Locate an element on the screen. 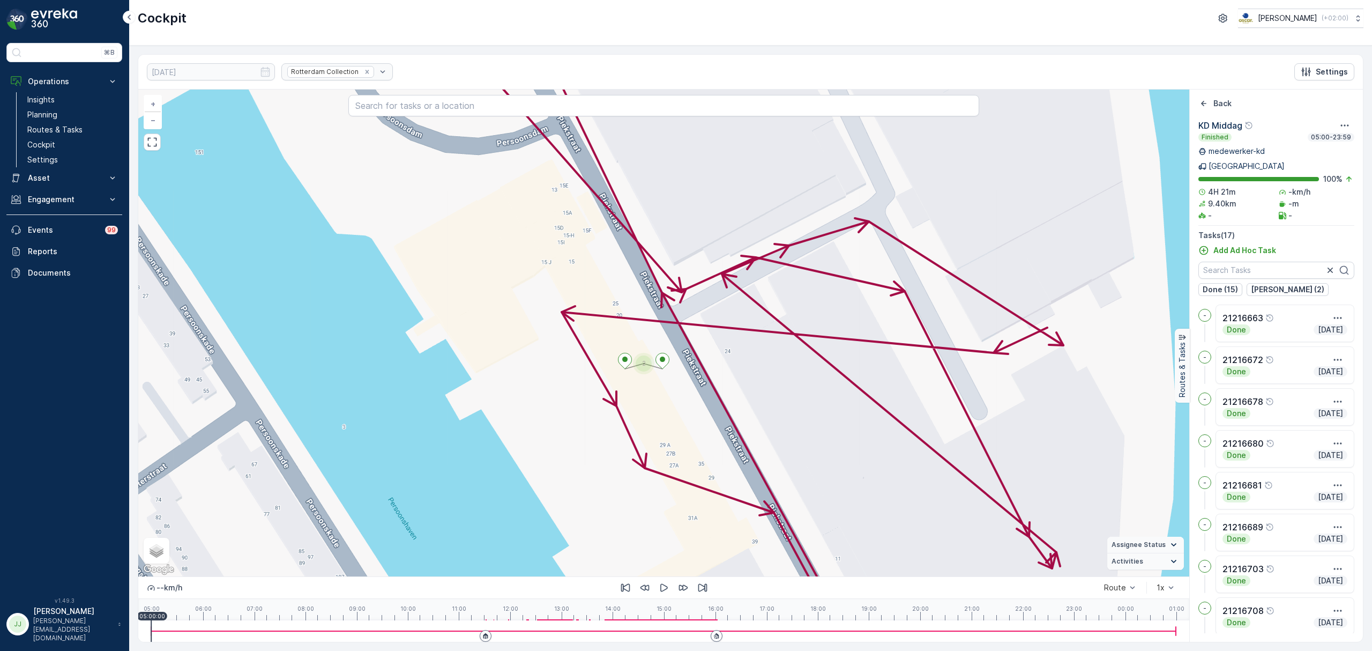 This screenshot has height=651, width=1372. p: 17:00 is located at coordinates (767, 608).